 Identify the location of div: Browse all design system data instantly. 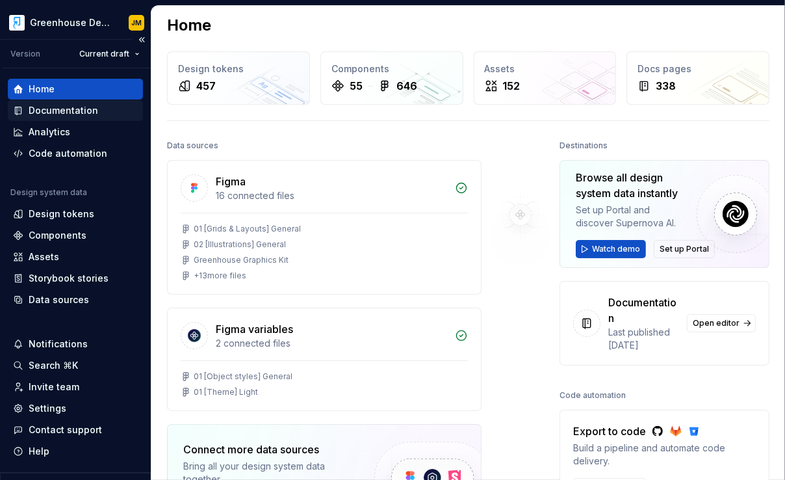
(631, 185).